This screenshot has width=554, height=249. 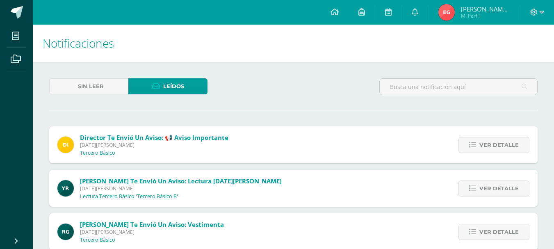 I want to click on img: 765d7ba1372dfe42393184f37ff644ec.png, so click(x=66, y=188).